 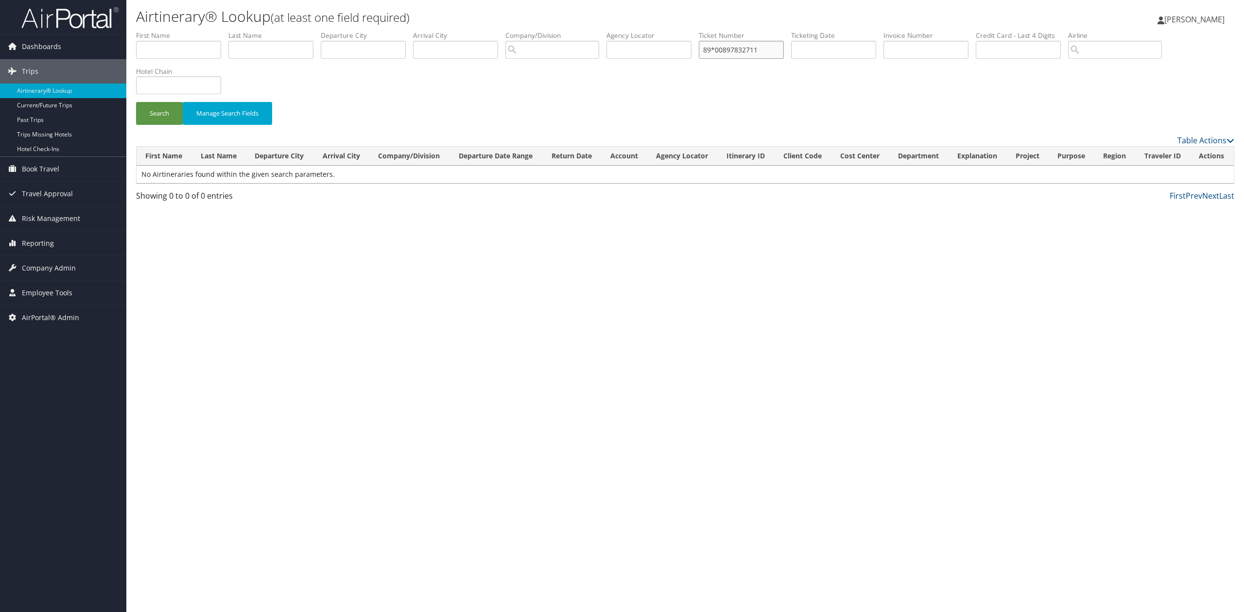 What do you see at coordinates (682, 156) in the screenshot?
I see `th: Agency Locator: activate to sort column ascending` at bounding box center [682, 156].